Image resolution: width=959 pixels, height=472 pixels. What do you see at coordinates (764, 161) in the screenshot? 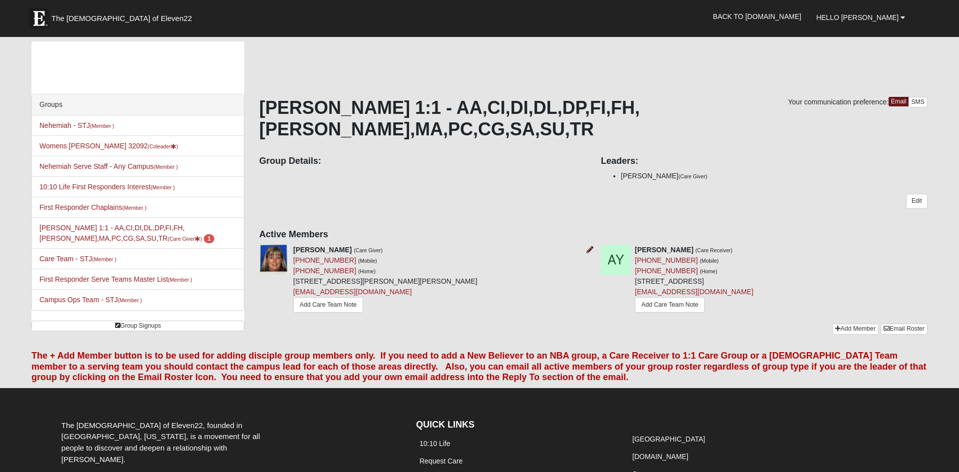
I see `h4: Leaders:` at bounding box center [764, 161].